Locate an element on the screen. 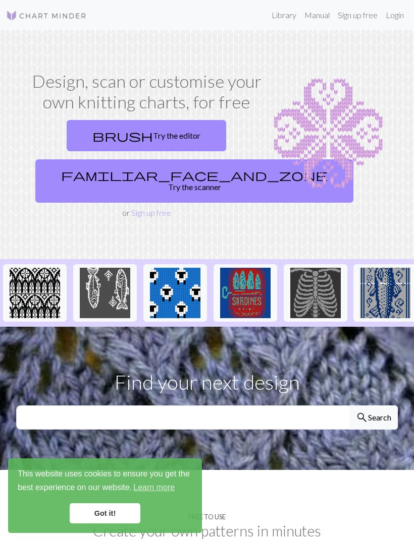  button: New Piskel-1.png (2).png is located at coordinates (315, 293).